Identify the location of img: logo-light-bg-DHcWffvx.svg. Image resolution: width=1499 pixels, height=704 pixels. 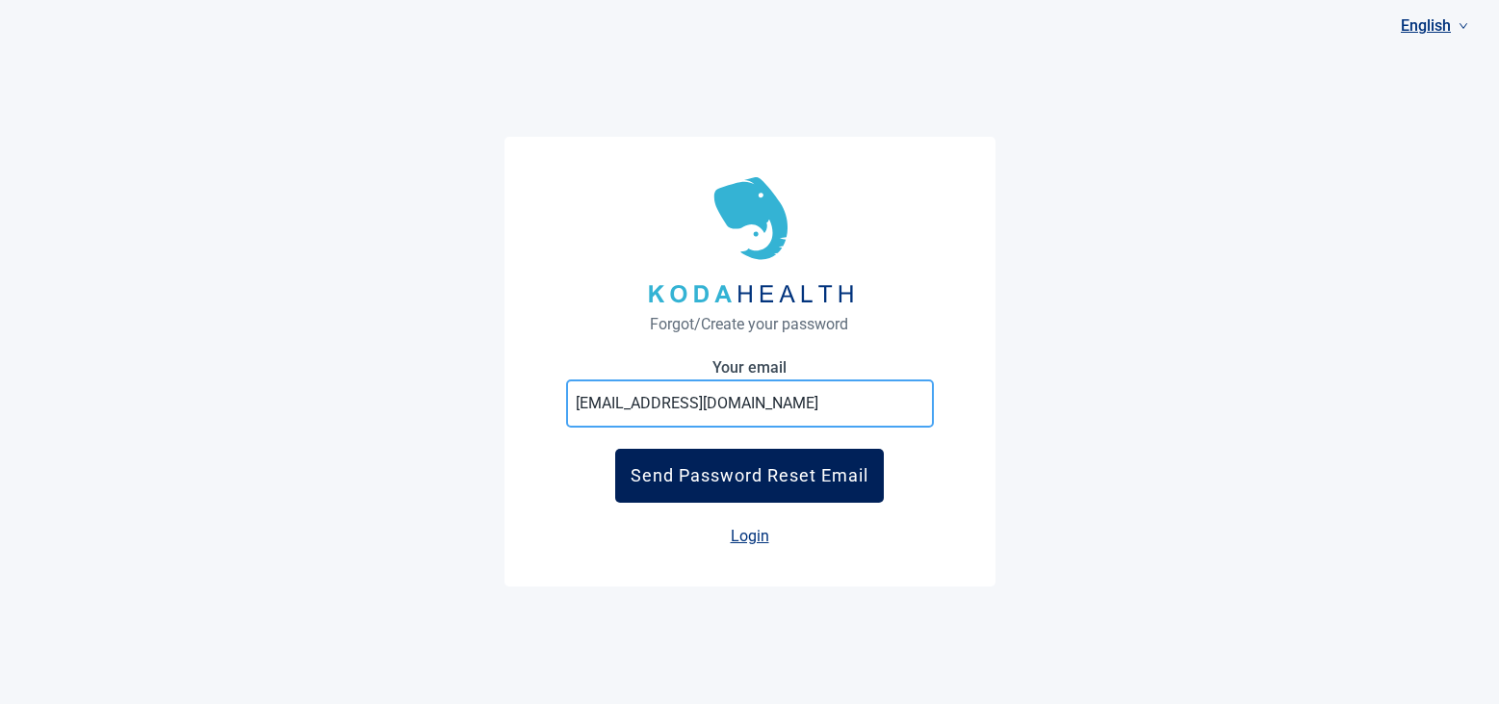
(750, 240).